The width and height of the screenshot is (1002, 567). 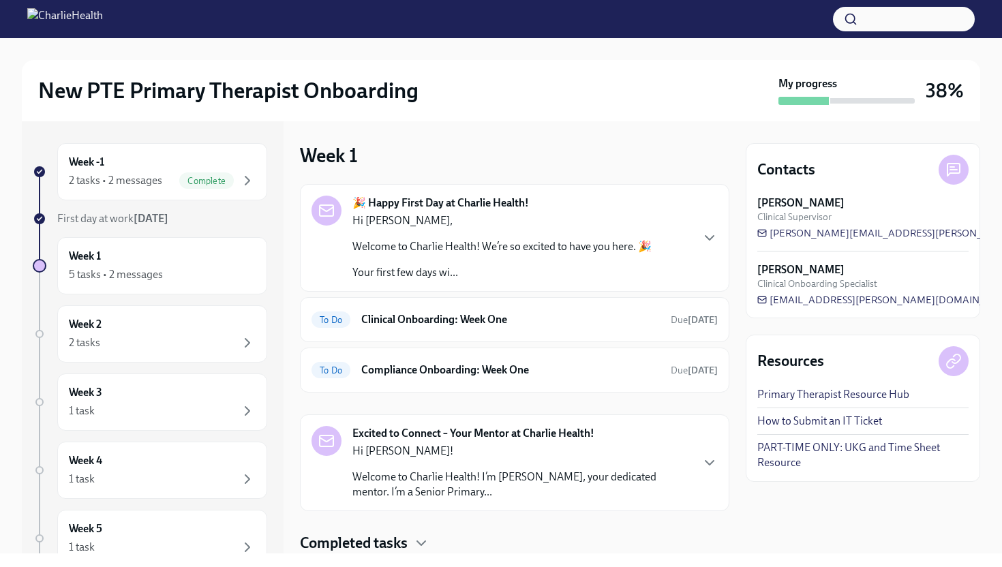 I want to click on h6: Clinical Onboarding: Week One, so click(x=511, y=320).